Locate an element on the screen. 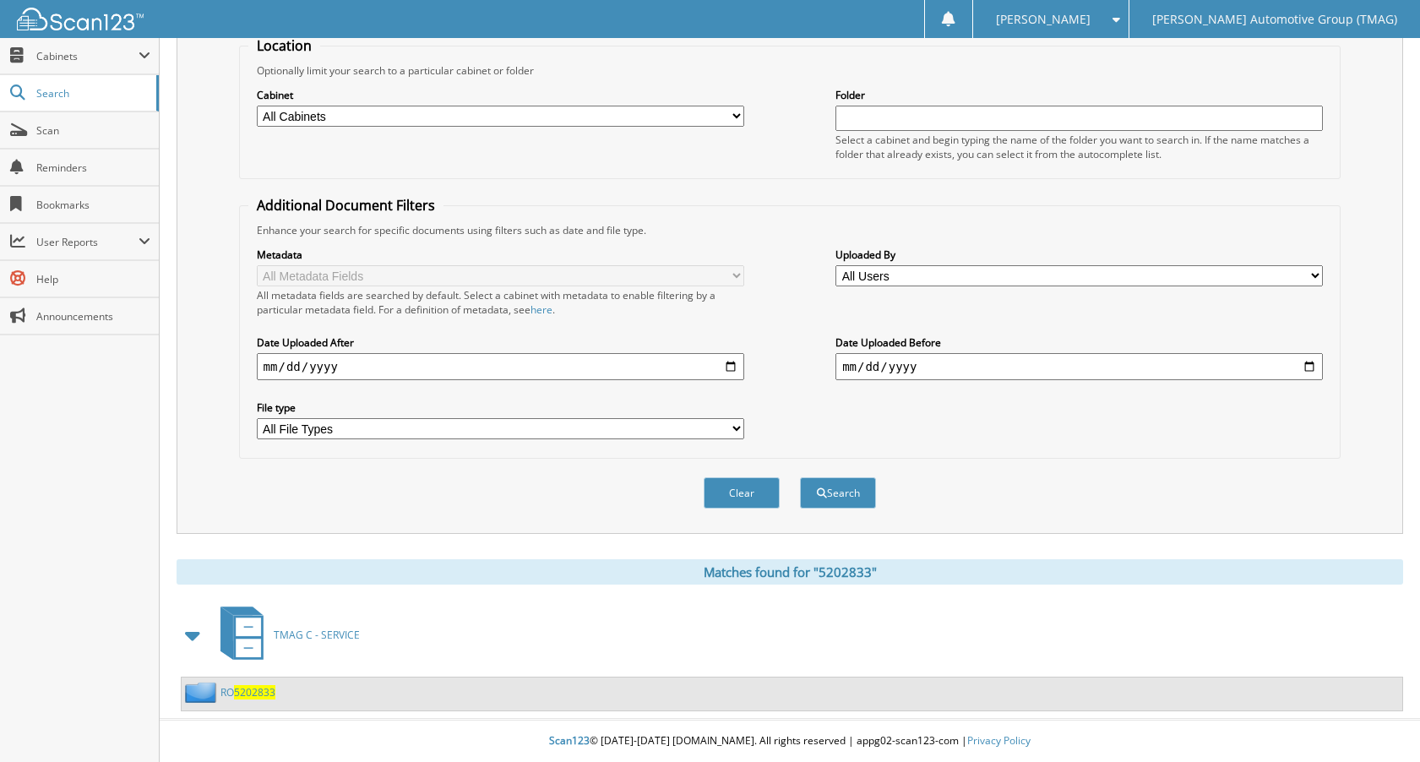 Image resolution: width=1420 pixels, height=762 pixels. label: Folder is located at coordinates (1079, 95).